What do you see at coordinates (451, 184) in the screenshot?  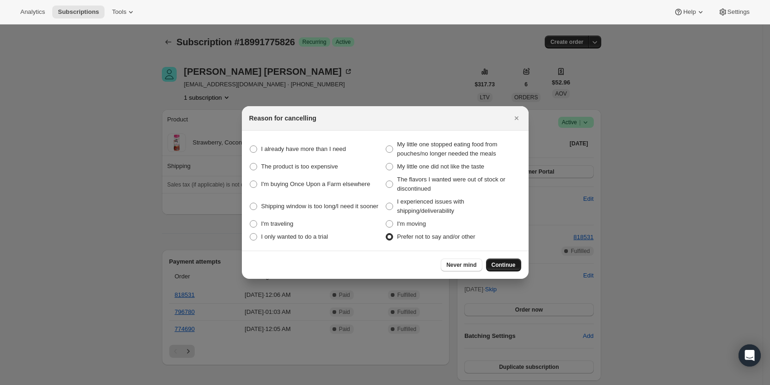 I see `span: The flavors I wanted were out of stock or discontinued` at bounding box center [451, 184].